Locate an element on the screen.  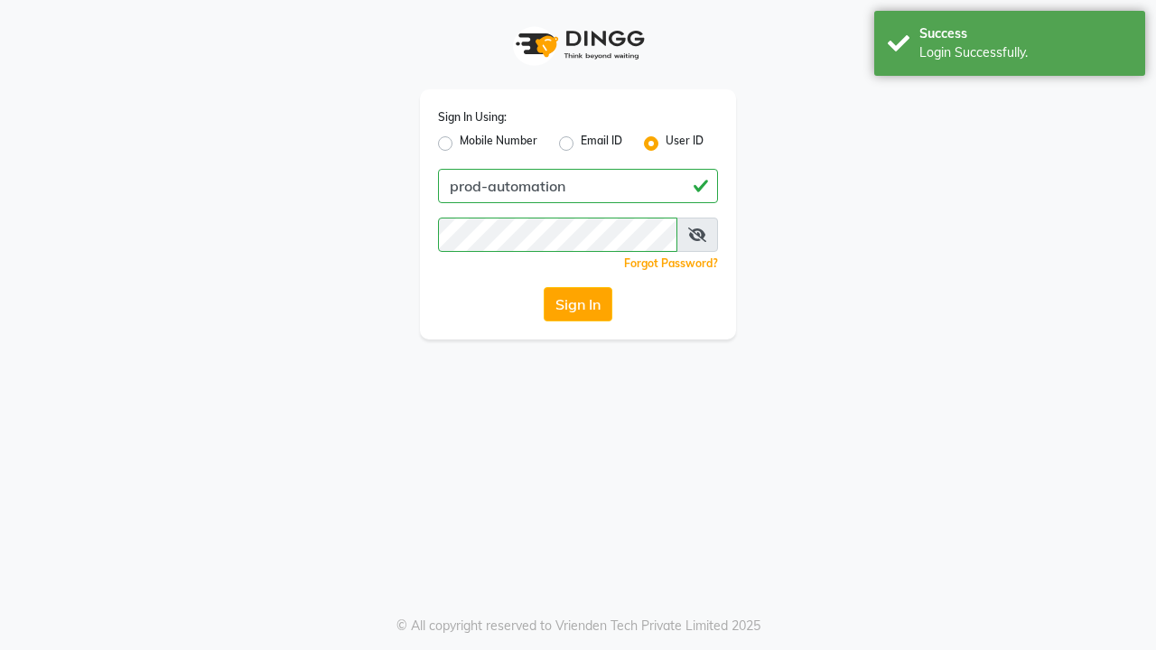
label: User ID is located at coordinates (684, 144).